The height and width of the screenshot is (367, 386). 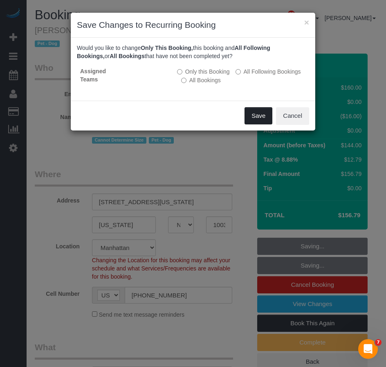 I want to click on h3: Save Changes to Recurring Booking, so click(x=193, y=25).